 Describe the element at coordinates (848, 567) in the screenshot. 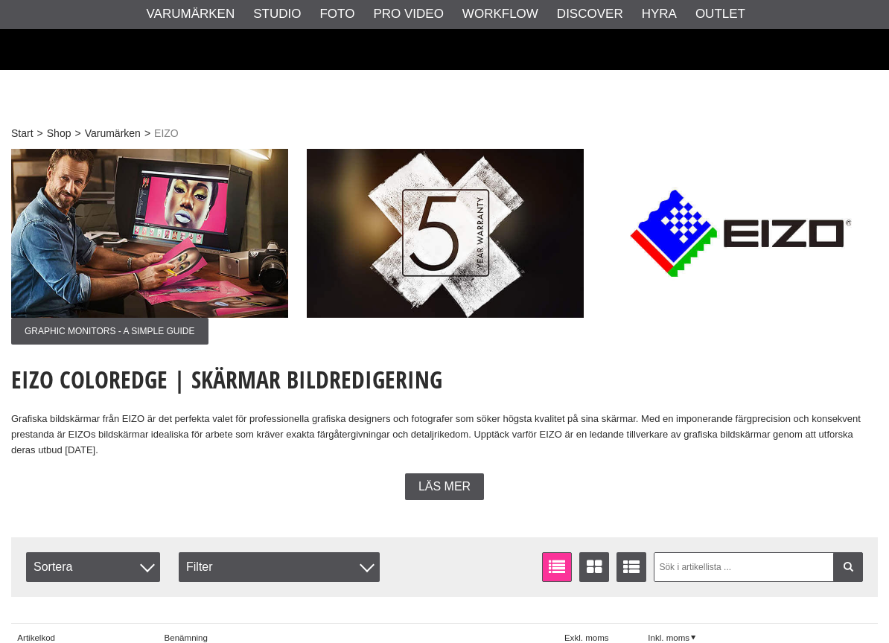

I see `a: Filtrera` at that location.